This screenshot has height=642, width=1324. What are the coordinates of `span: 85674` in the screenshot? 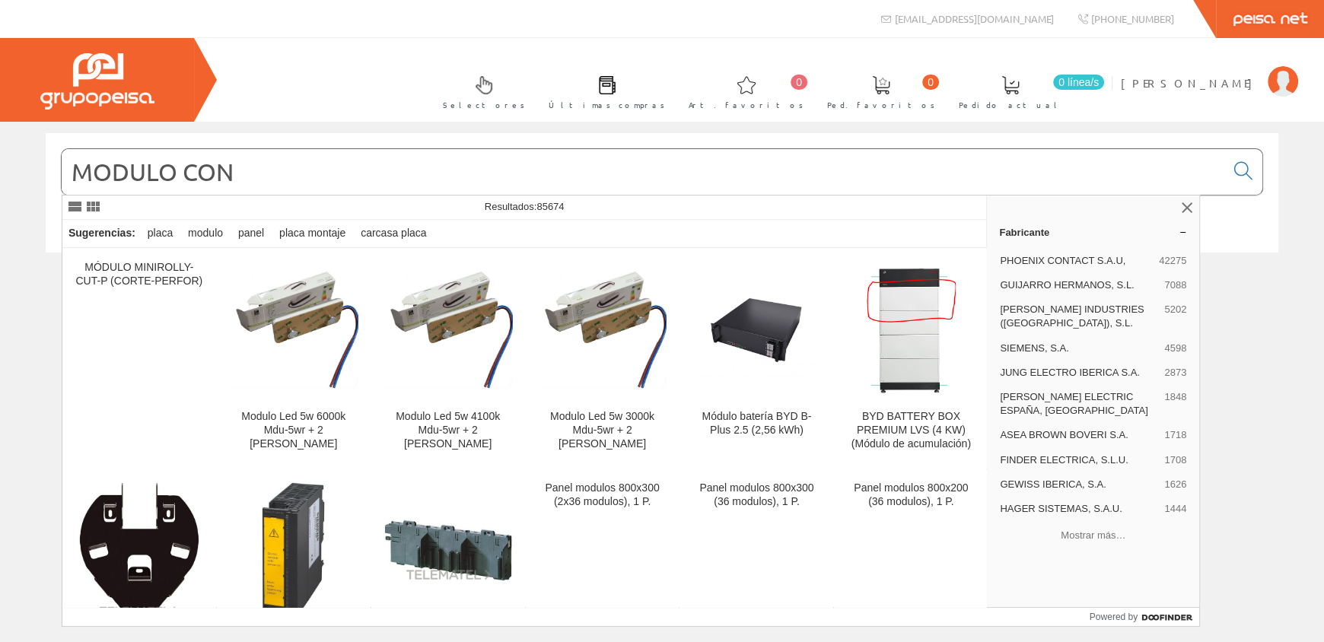 It's located at (550, 206).